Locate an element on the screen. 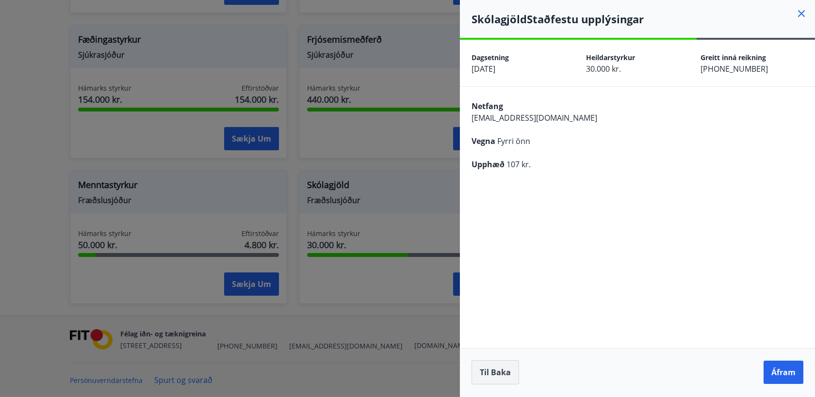 This screenshot has width=815, height=397. button: Áfram is located at coordinates (784, 373).